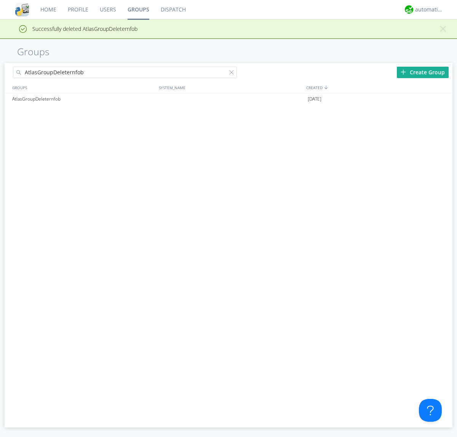 The height and width of the screenshot is (437, 457). Describe the element at coordinates (423, 72) in the screenshot. I see `div: Create Group` at that location.